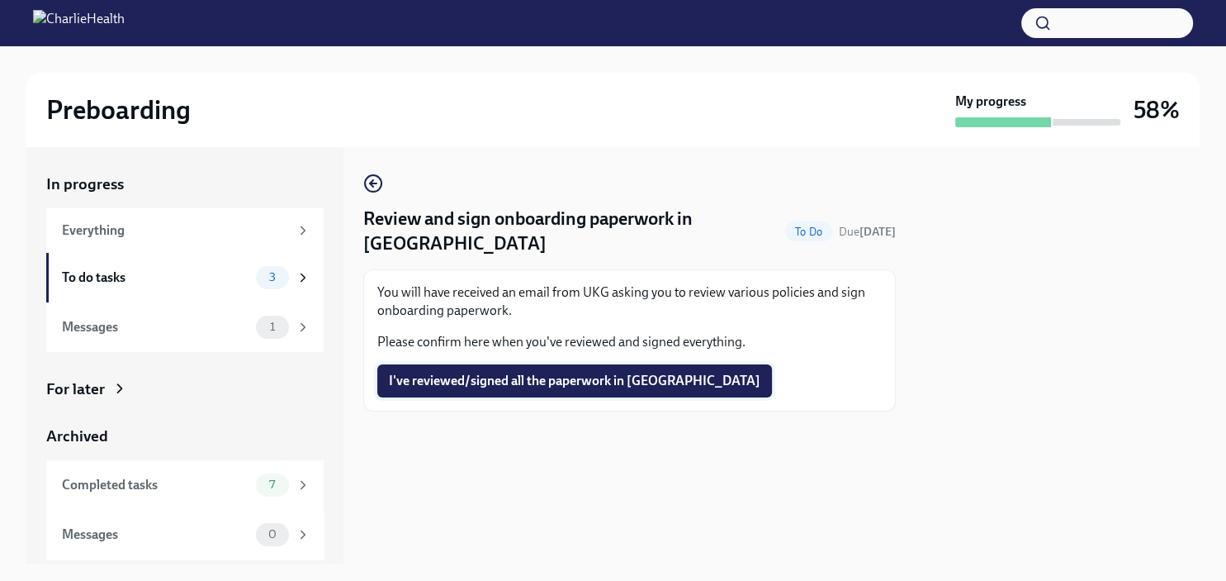 The width and height of the screenshot is (1226, 581). What do you see at coordinates (75, 389) in the screenshot?
I see `div: For later` at bounding box center [75, 389].